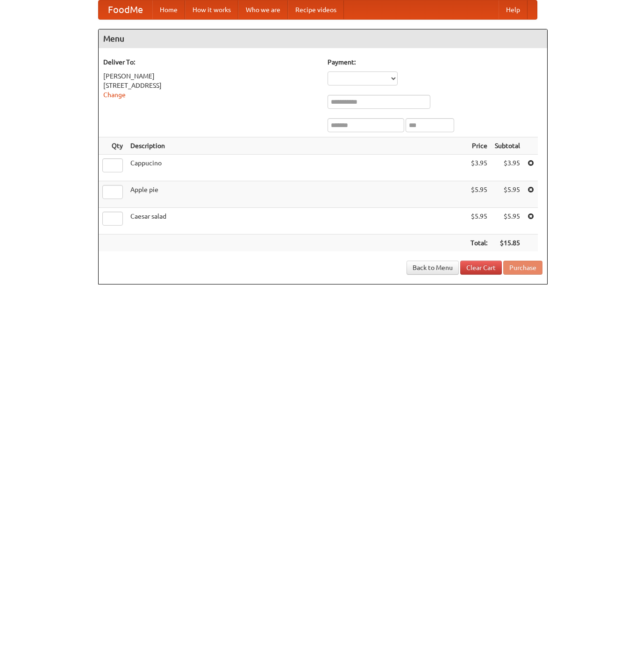  Describe the element at coordinates (211, 62) in the screenshot. I see `h5: Deliver To:` at that location.